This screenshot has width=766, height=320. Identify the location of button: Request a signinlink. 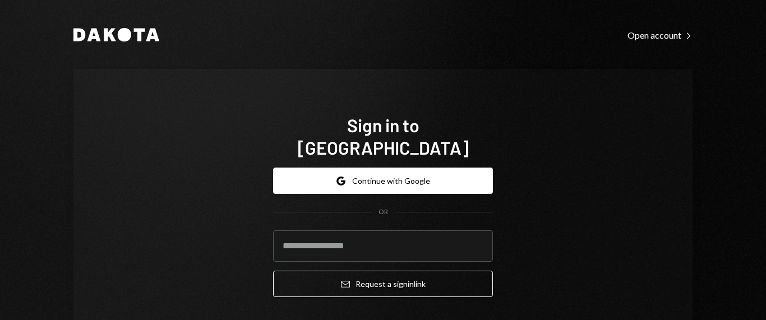
(383, 284).